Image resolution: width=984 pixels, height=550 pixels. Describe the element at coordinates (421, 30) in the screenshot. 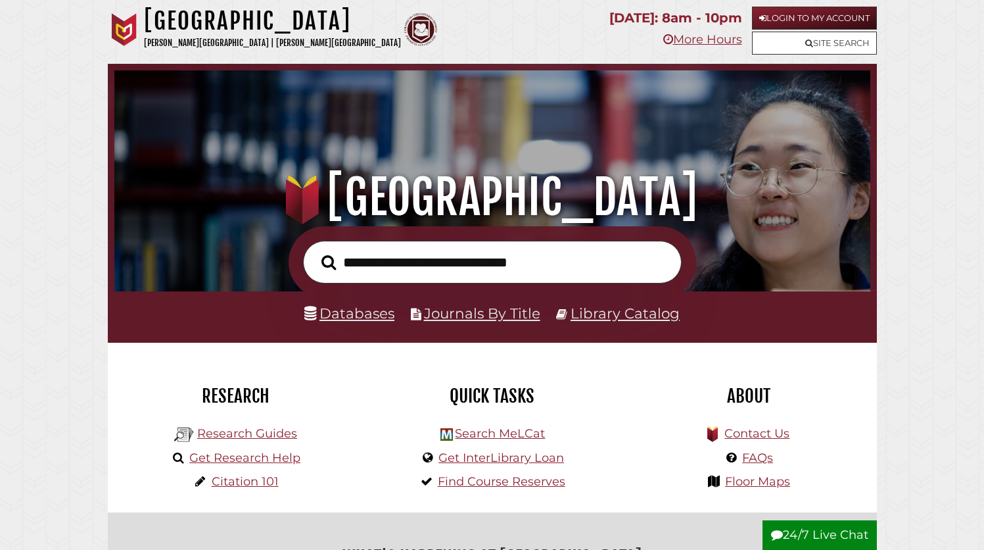

I see `img: Calvin Theological Seminary` at that location.